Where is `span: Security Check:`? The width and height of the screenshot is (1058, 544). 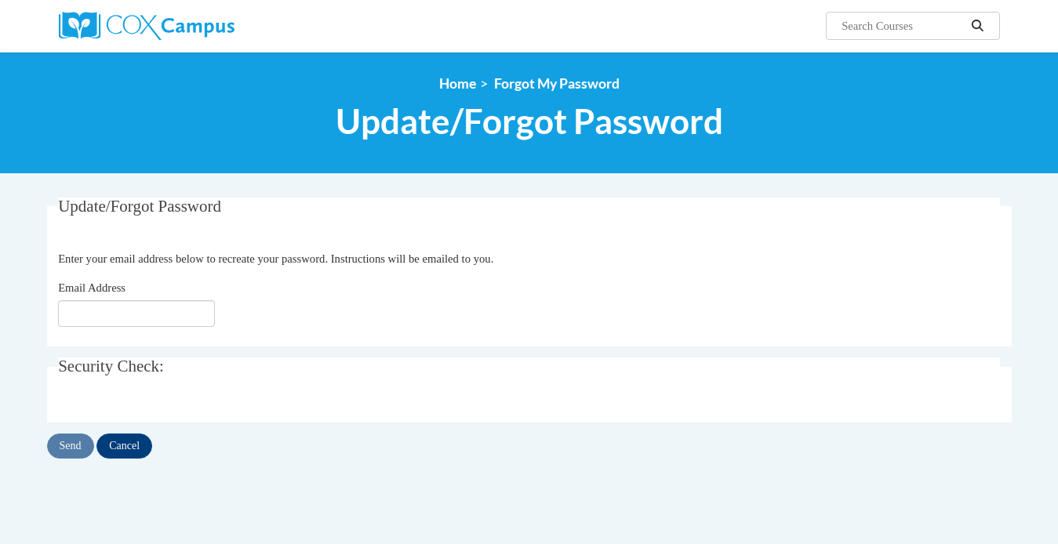
span: Security Check: is located at coordinates (111, 366).